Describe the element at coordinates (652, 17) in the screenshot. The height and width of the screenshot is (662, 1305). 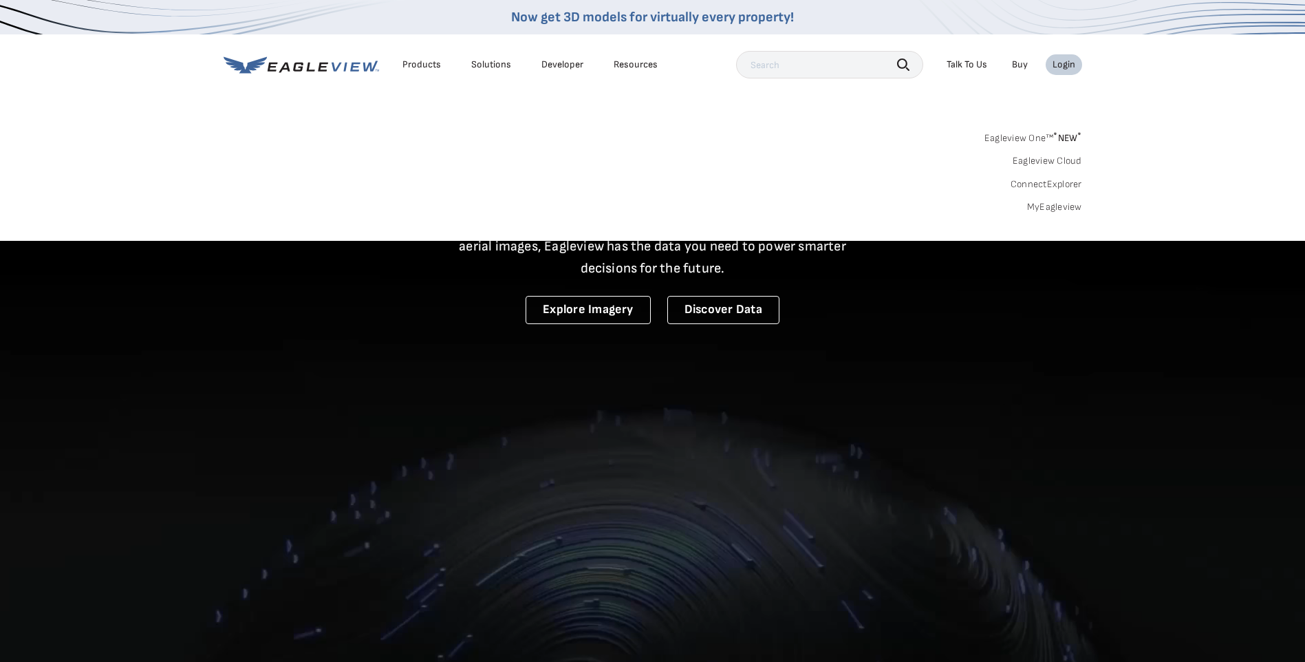
I see `a: Now get 3D models for virtually every property!` at that location.